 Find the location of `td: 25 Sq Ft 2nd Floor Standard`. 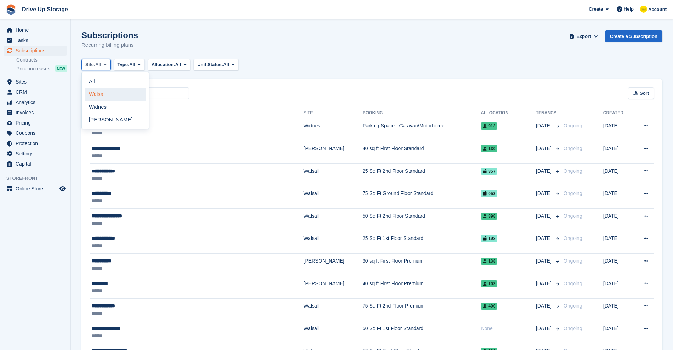

td: 25 Sq Ft 2nd Floor Standard is located at coordinates (422, 175).